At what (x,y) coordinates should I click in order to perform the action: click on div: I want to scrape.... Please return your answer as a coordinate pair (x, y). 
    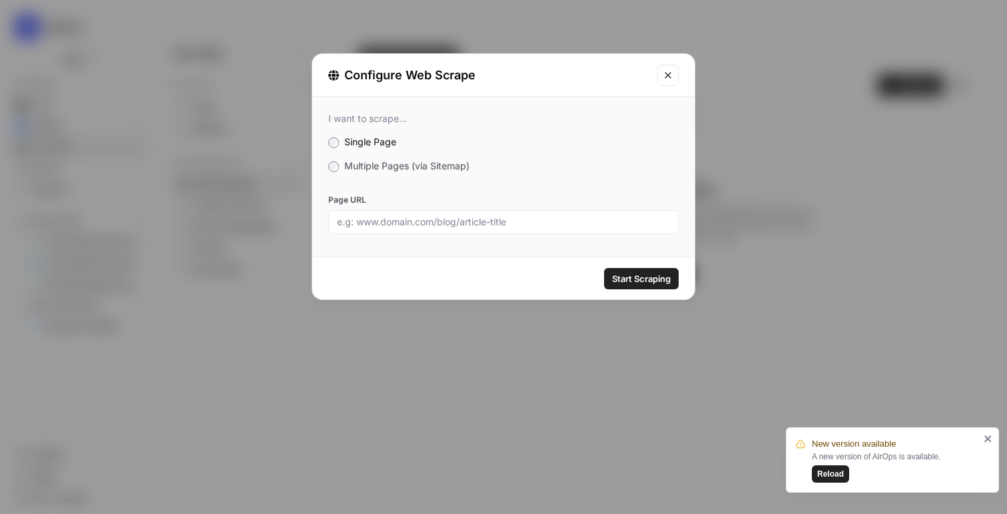
    Looking at the image, I should click on (504, 119).